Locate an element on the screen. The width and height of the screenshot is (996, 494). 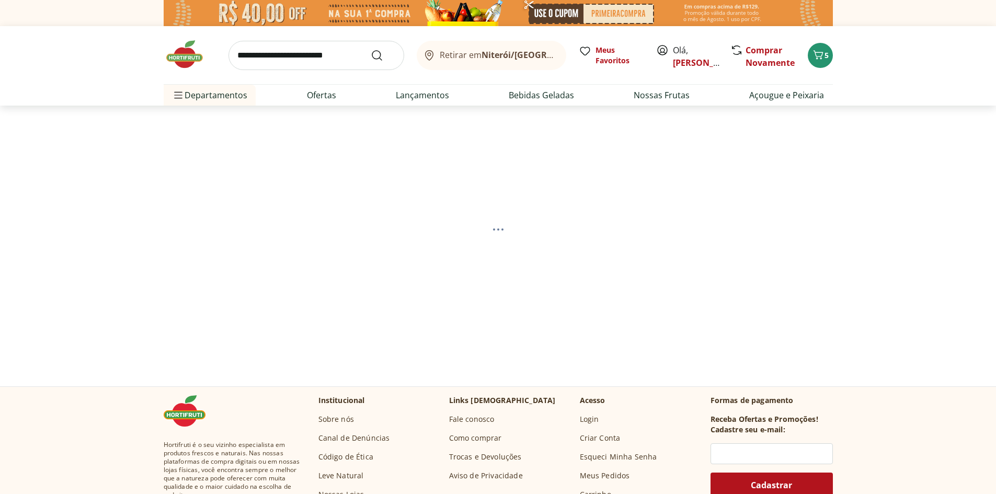
span: Meus Favoritos is located at coordinates (619, 55).